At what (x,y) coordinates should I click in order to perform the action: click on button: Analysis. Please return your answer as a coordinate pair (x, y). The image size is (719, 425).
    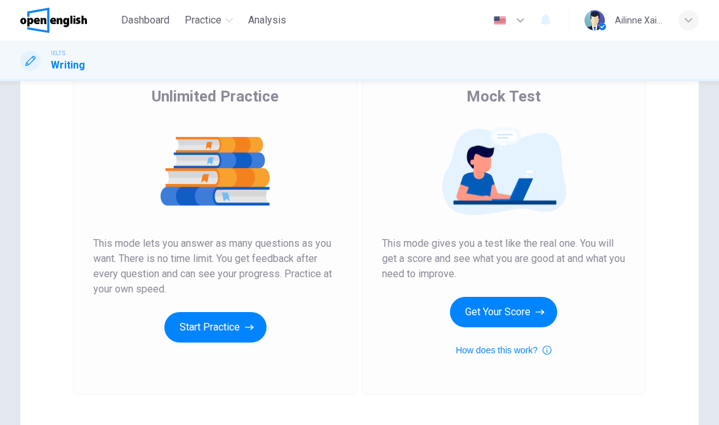
    Looking at the image, I should click on (267, 20).